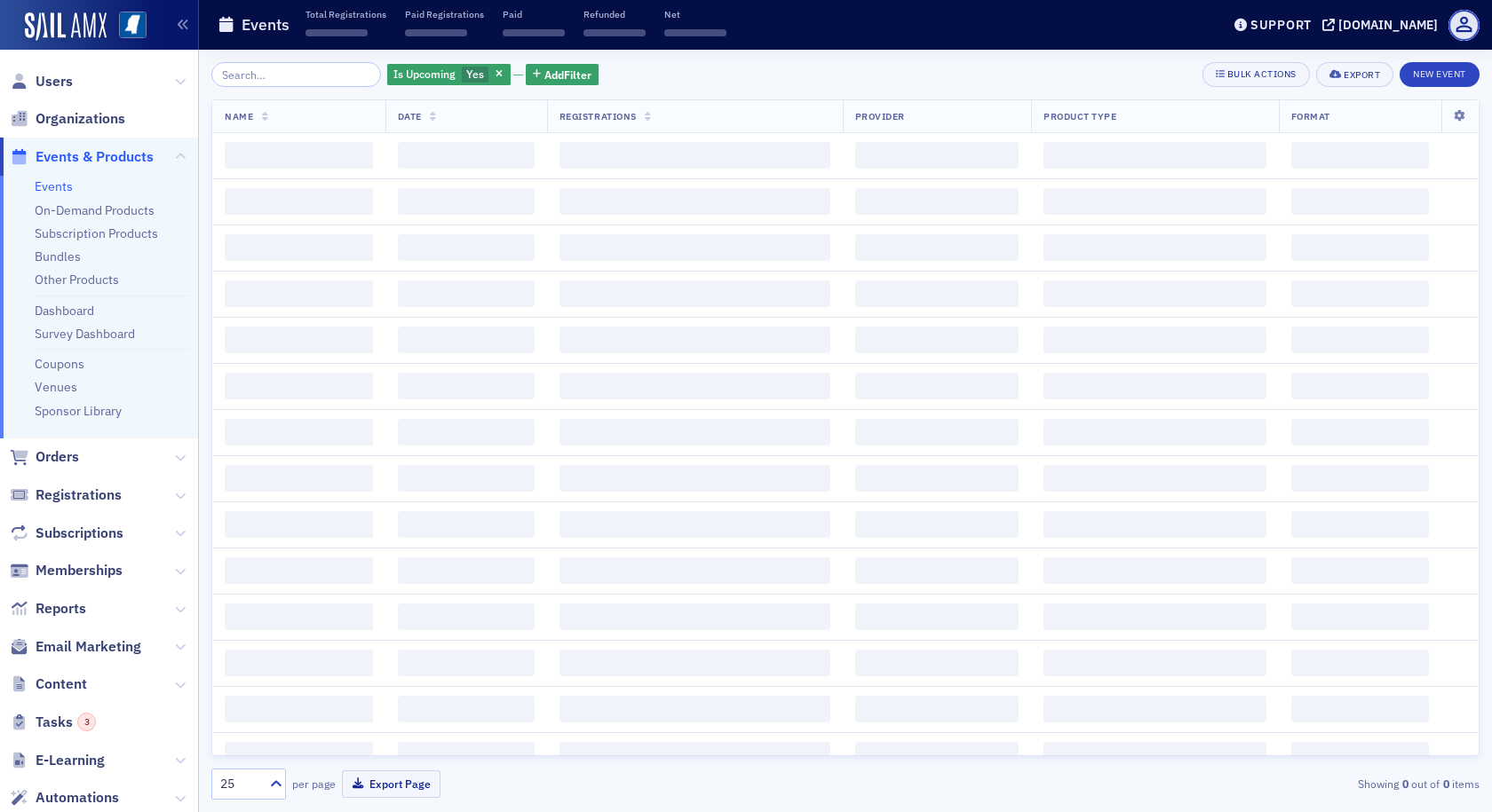 This screenshot has width=1492, height=812. I want to click on button: Export Page, so click(390, 784).